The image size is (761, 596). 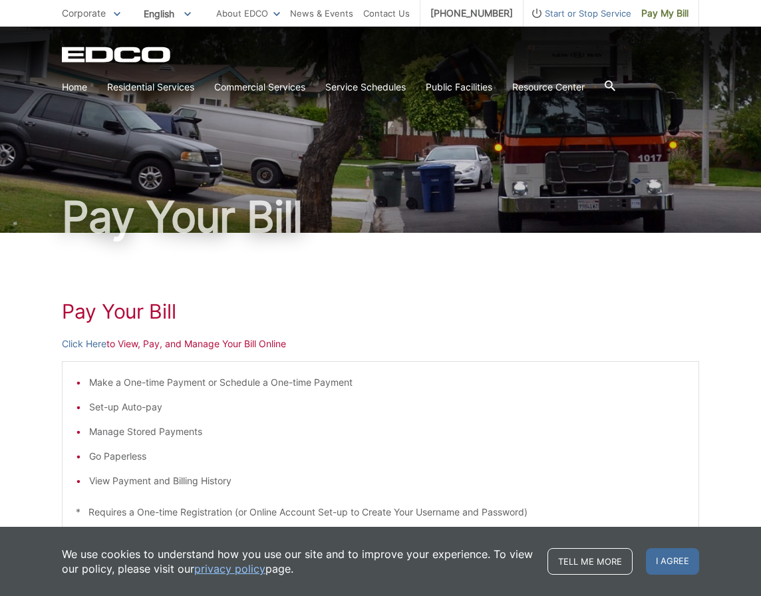 What do you see at coordinates (387, 481) in the screenshot?
I see `li: View Payment and Billing History` at bounding box center [387, 481].